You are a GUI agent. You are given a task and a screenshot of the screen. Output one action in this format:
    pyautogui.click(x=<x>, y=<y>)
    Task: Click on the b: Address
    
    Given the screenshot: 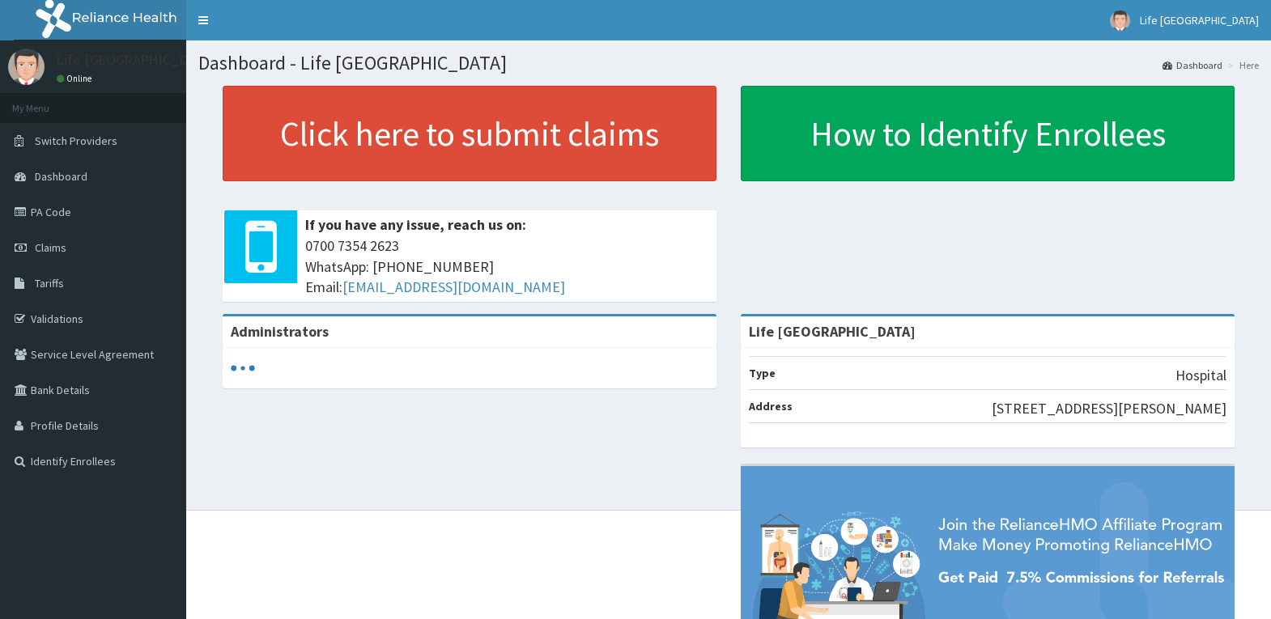 What is the action you would take?
    pyautogui.click(x=771, y=406)
    